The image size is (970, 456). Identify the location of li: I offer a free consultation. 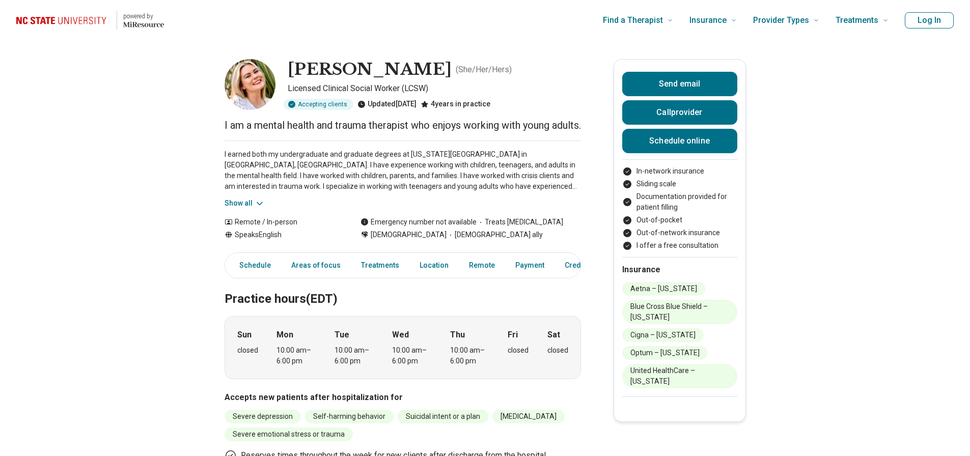
(680, 246).